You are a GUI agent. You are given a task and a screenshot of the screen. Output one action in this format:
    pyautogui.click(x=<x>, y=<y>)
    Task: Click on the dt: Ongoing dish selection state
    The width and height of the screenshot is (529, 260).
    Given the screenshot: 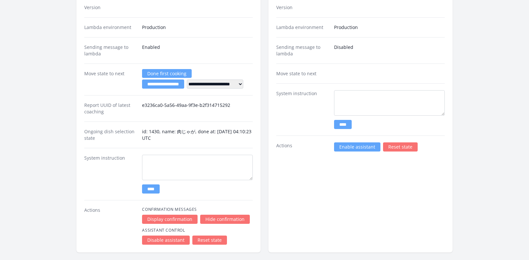 What is the action you would take?
    pyautogui.click(x=110, y=135)
    